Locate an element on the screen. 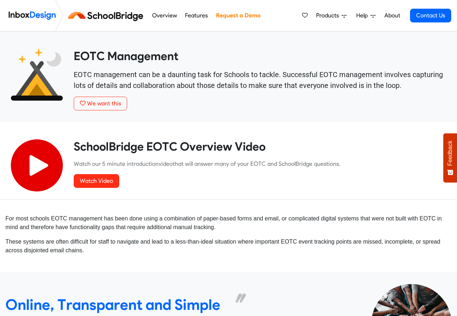 This screenshot has width=457, height=316. span: Help is located at coordinates (364, 16).